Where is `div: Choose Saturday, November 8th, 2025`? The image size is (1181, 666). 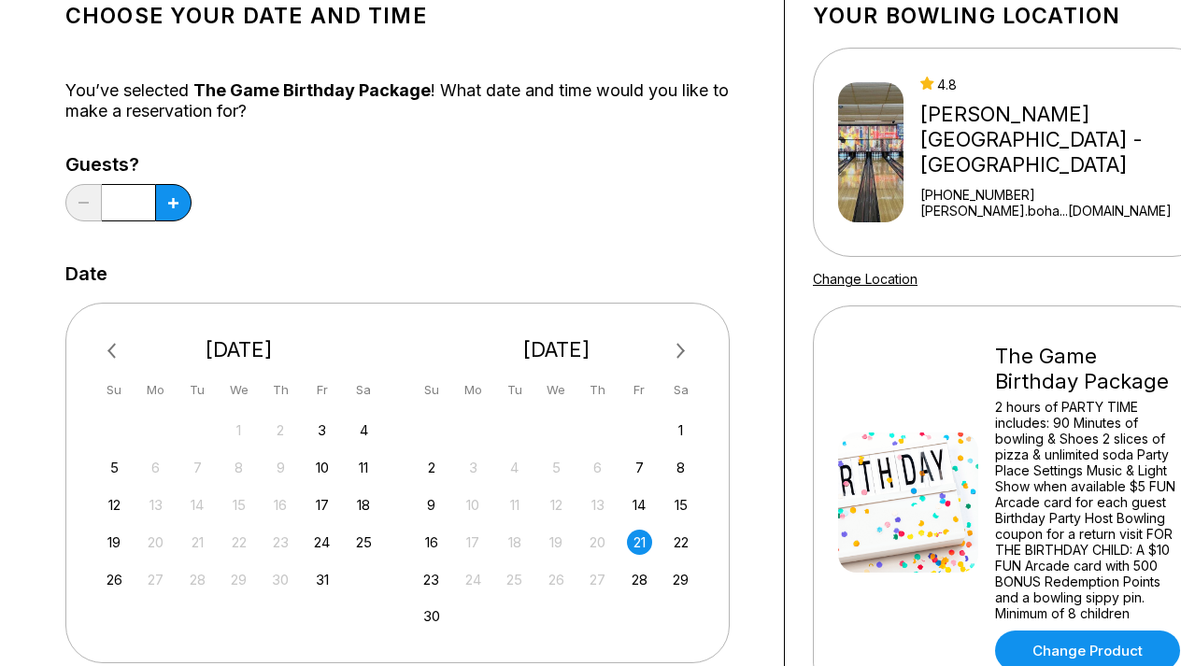 div: Choose Saturday, November 8th, 2025 is located at coordinates (680, 467).